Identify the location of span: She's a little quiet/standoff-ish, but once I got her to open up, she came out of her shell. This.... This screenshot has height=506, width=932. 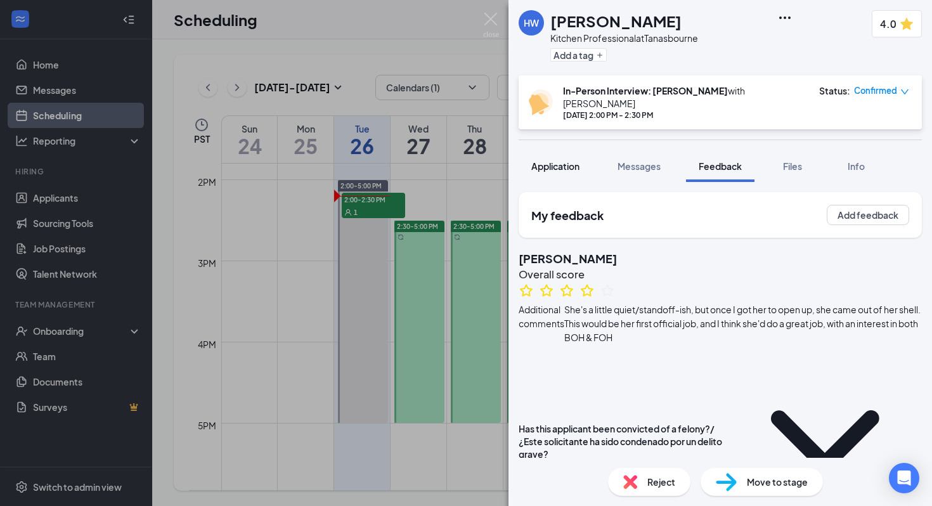
(743, 323).